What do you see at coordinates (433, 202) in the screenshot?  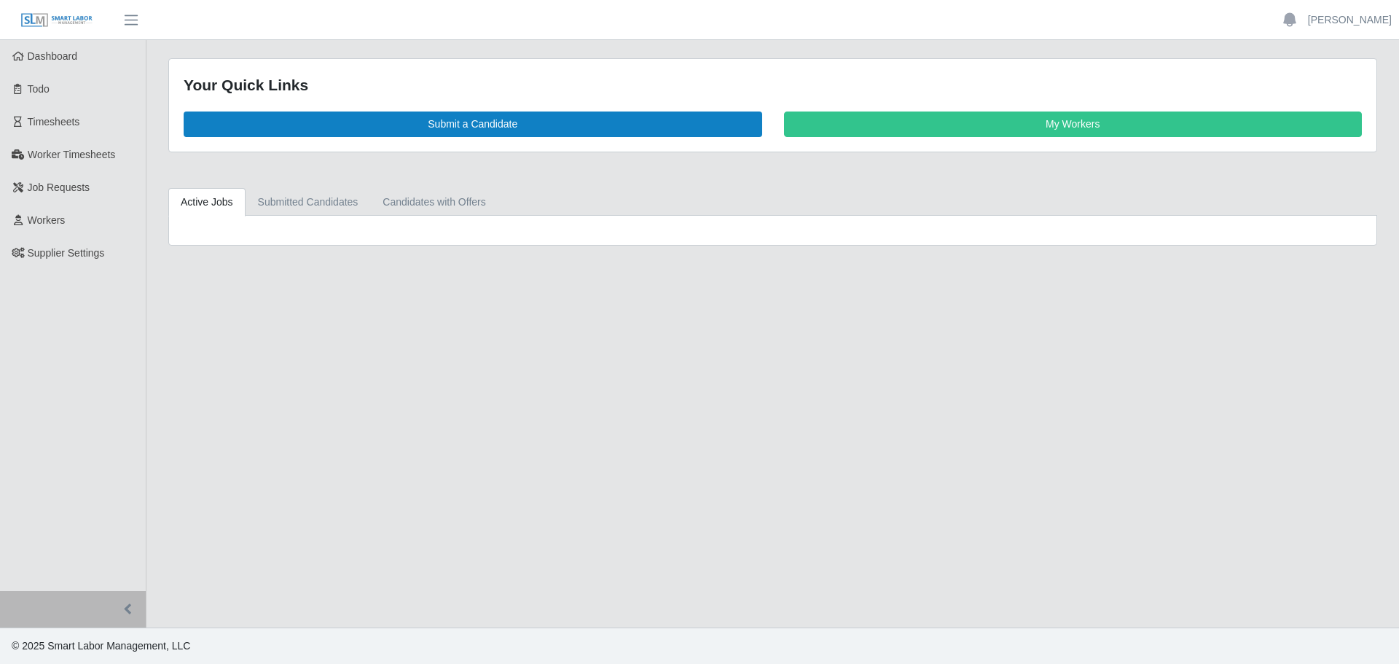 I see `a: Candidates with Offers` at bounding box center [433, 202].